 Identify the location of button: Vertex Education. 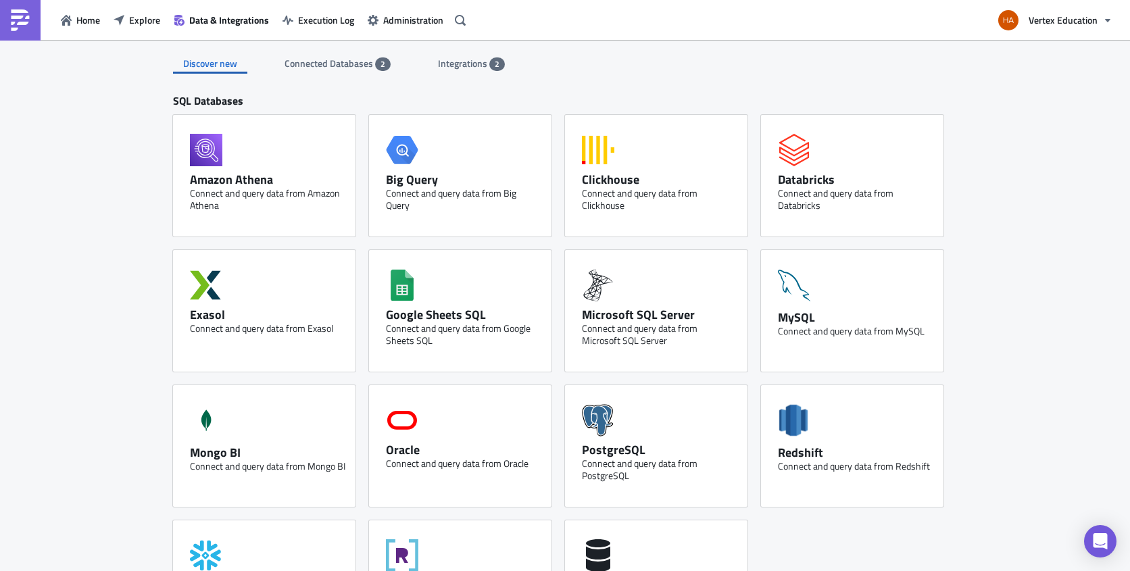
(1055, 20).